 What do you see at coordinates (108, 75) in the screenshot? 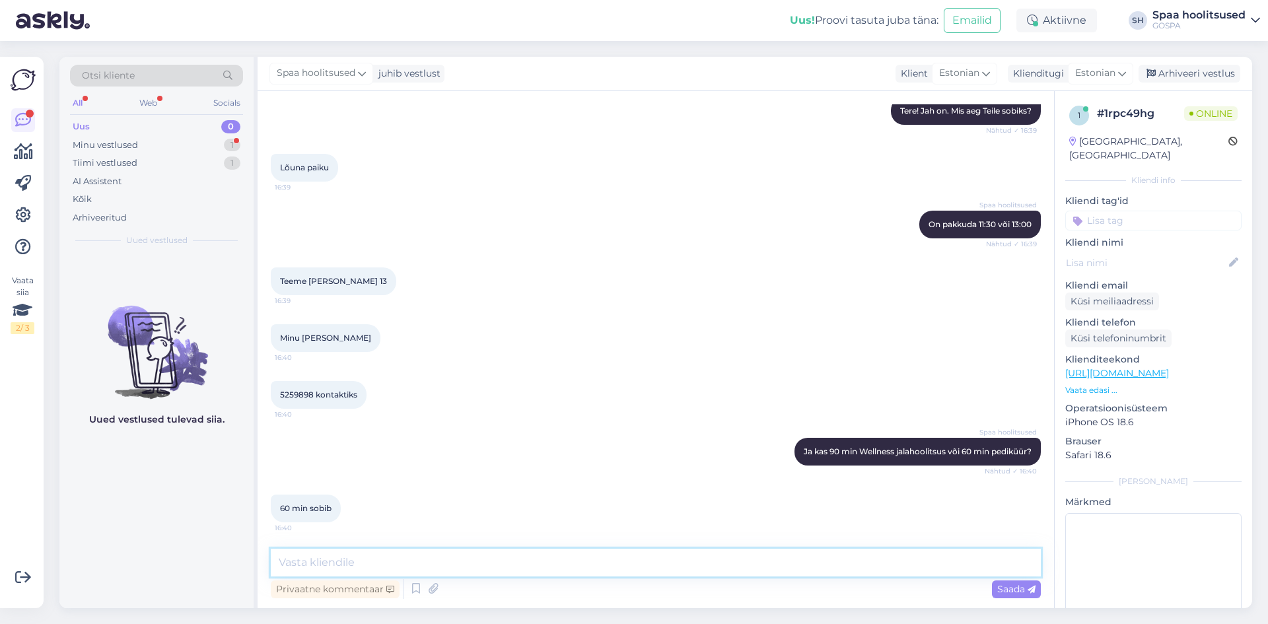
I see `span: Otsi kliente` at bounding box center [108, 75].